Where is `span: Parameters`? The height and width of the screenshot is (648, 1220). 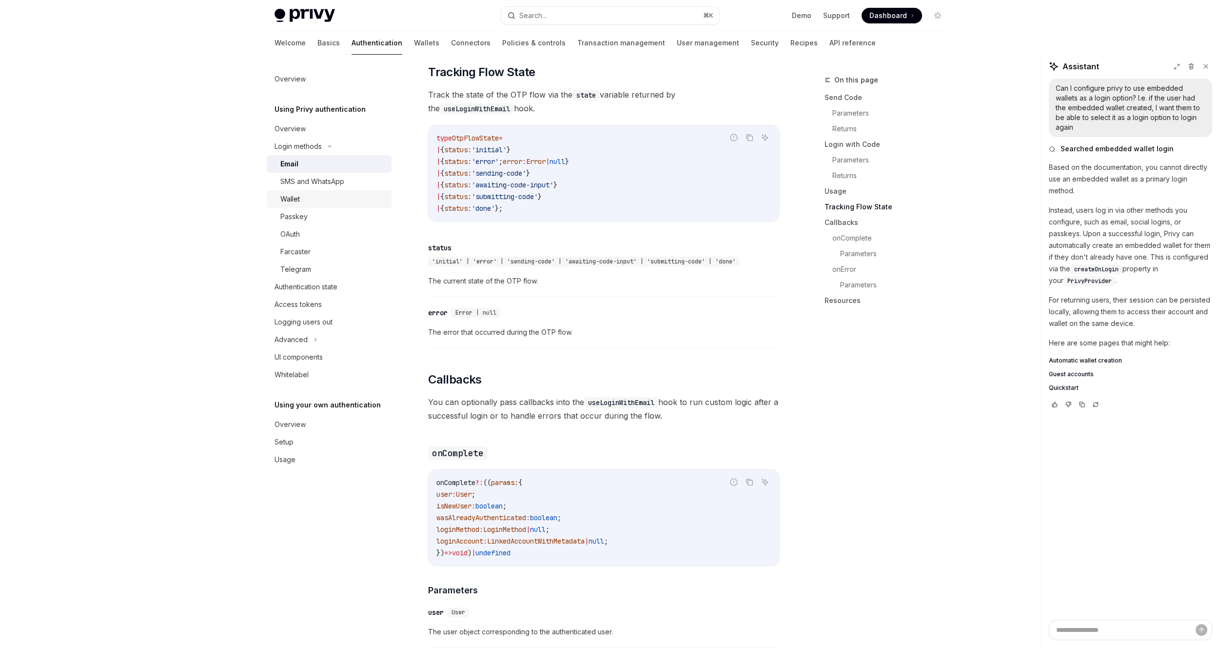
span: Parameters is located at coordinates (453, 590).